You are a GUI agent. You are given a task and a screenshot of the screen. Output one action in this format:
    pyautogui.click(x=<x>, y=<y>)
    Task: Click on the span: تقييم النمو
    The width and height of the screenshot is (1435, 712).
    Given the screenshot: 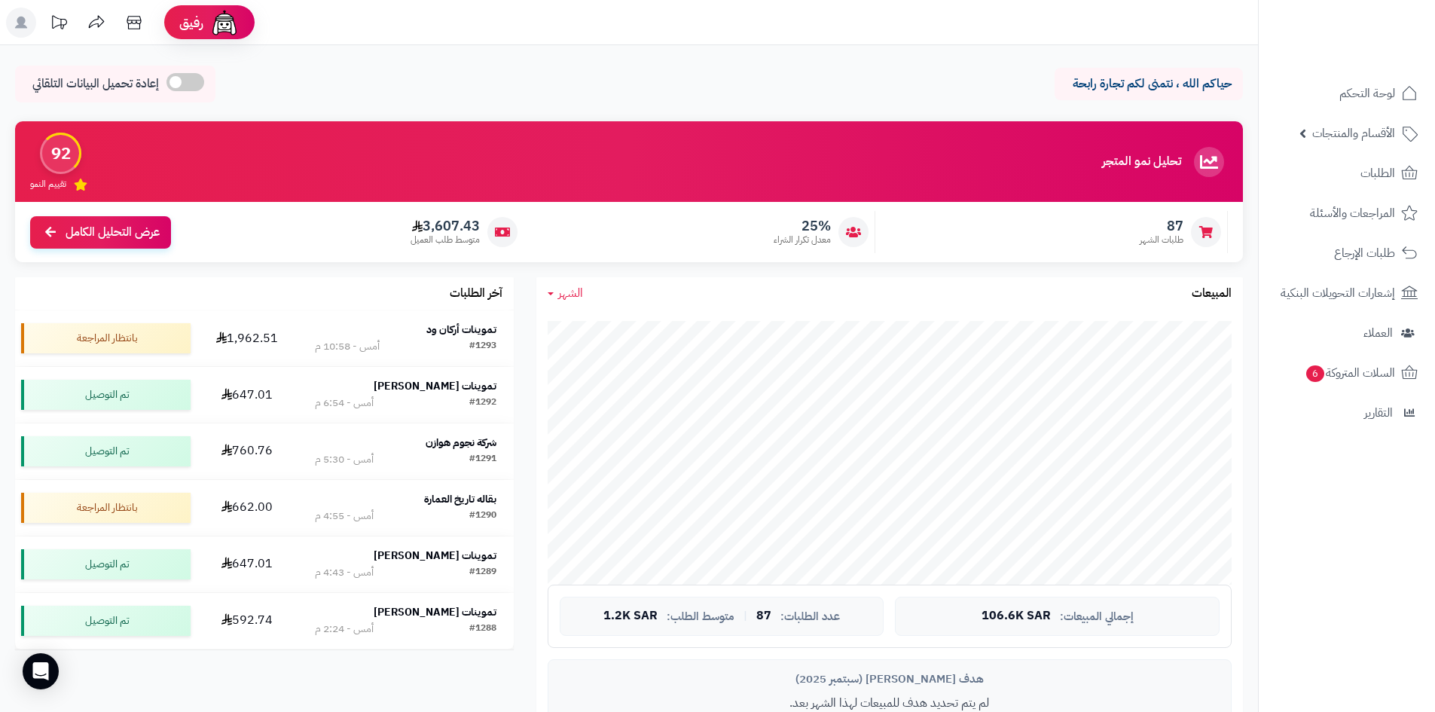 What is the action you would take?
    pyautogui.click(x=48, y=184)
    